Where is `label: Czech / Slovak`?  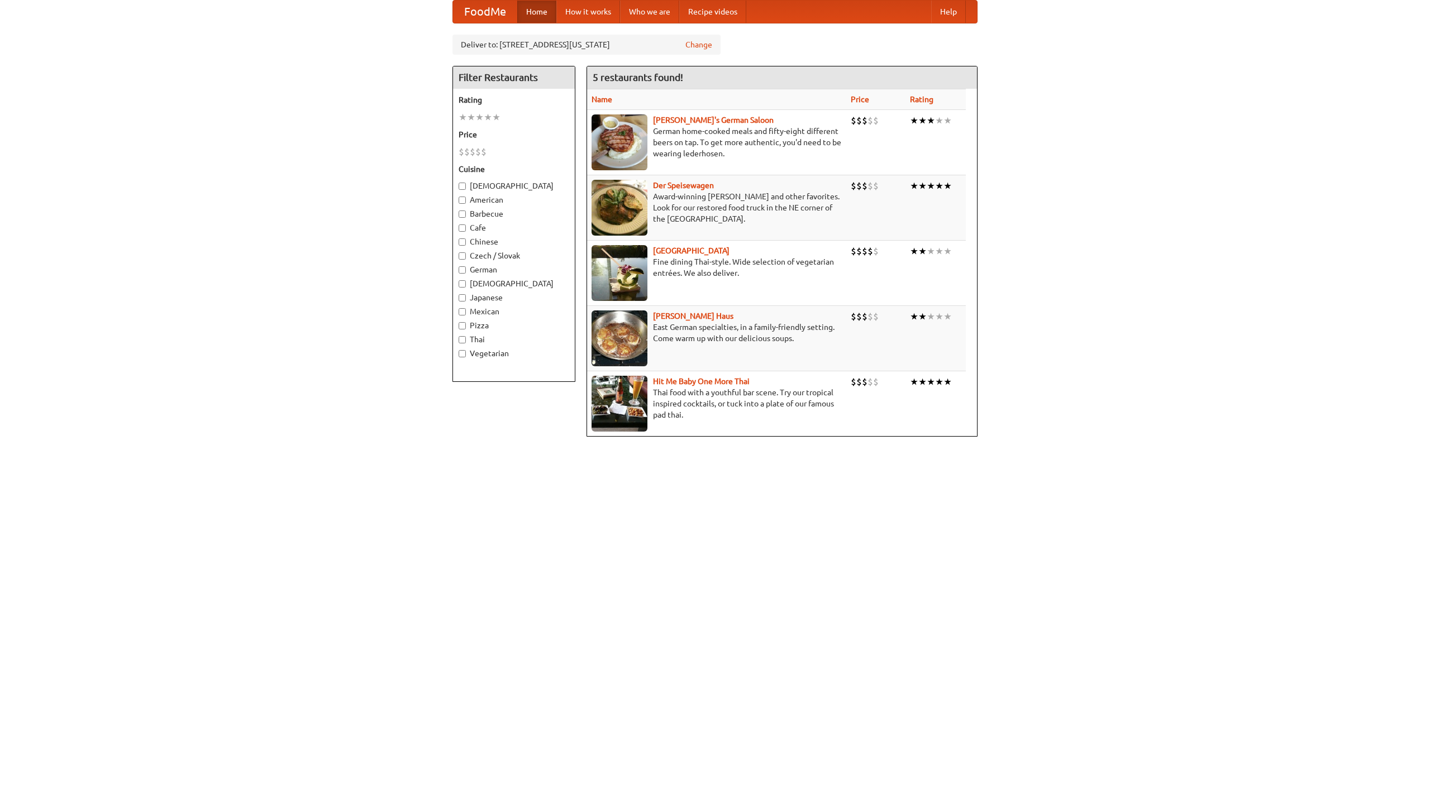 label: Czech / Slovak is located at coordinates (514, 256).